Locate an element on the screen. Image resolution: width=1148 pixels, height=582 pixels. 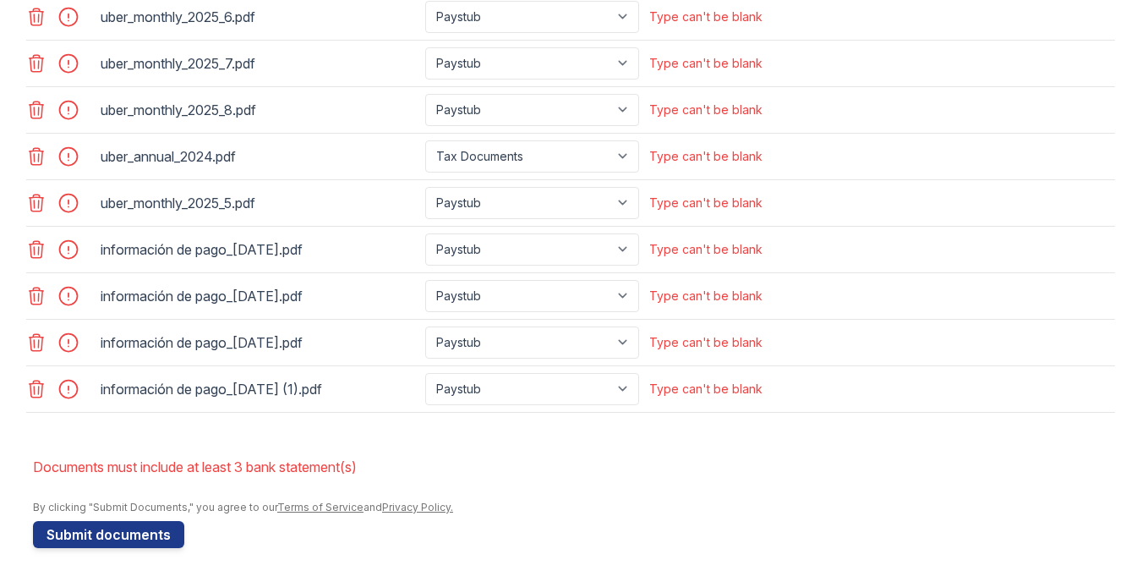
a: Privacy Policy. is located at coordinates (418, 506).